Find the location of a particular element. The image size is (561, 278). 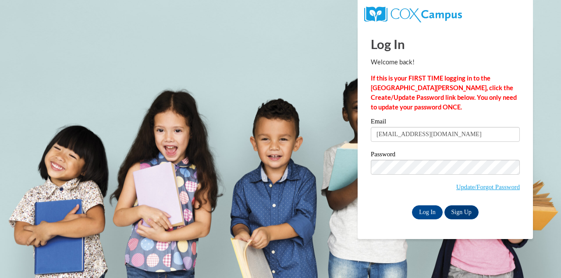

img: COX Campus is located at coordinates (413, 14).